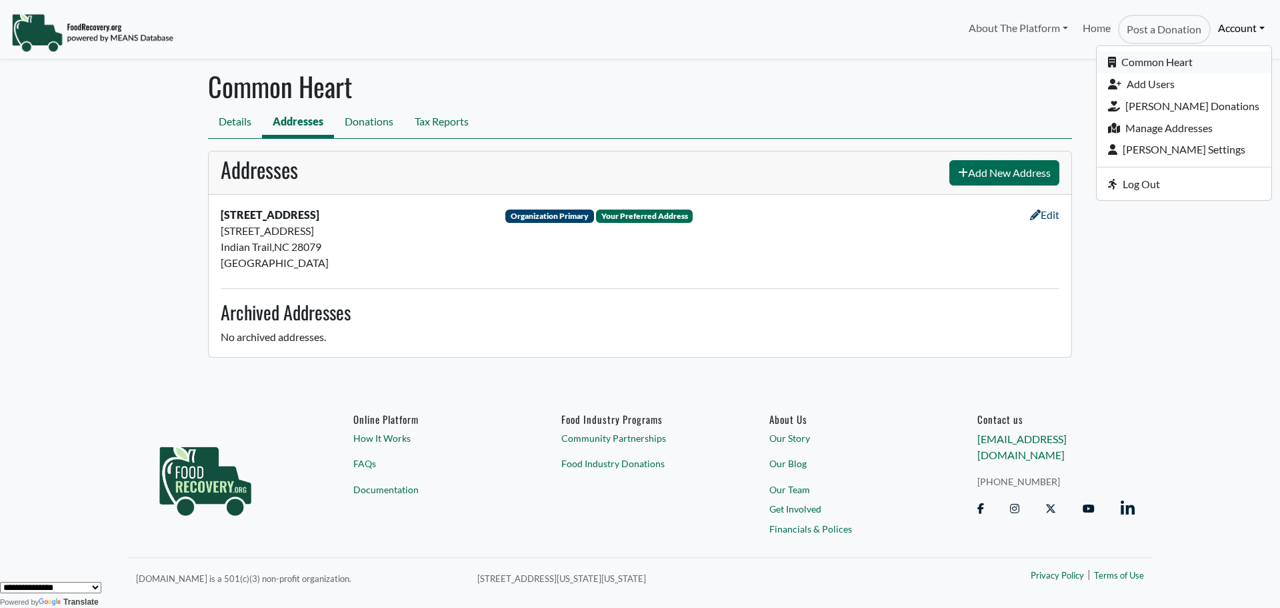  Describe the element at coordinates (1184, 62) in the screenshot. I see `a: Common Heart` at that location.